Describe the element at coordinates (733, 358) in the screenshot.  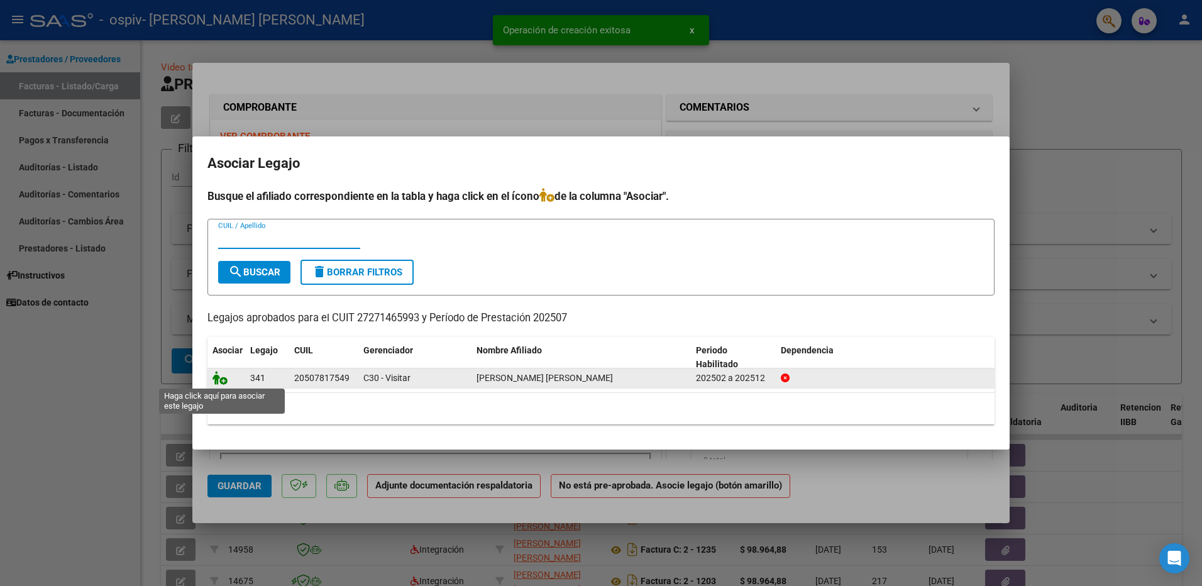
I see `datatable-header-cell: Periodo Habilitado` at that location.